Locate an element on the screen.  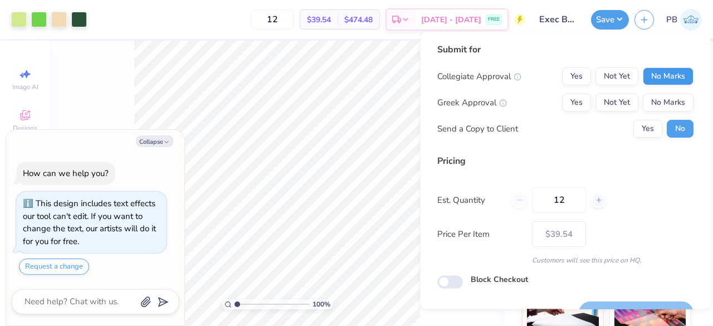
div: Greek Approval is located at coordinates (472, 103).